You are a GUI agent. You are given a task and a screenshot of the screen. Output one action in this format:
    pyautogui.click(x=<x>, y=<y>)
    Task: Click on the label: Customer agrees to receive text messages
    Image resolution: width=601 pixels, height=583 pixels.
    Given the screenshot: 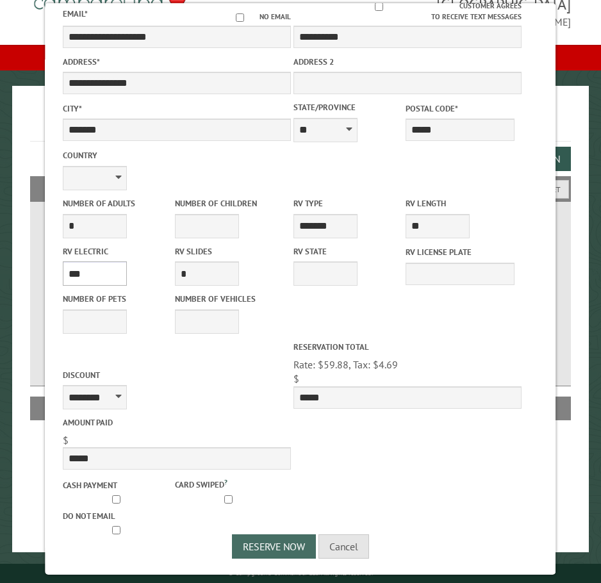 What is the action you would take?
    pyautogui.click(x=407, y=12)
    